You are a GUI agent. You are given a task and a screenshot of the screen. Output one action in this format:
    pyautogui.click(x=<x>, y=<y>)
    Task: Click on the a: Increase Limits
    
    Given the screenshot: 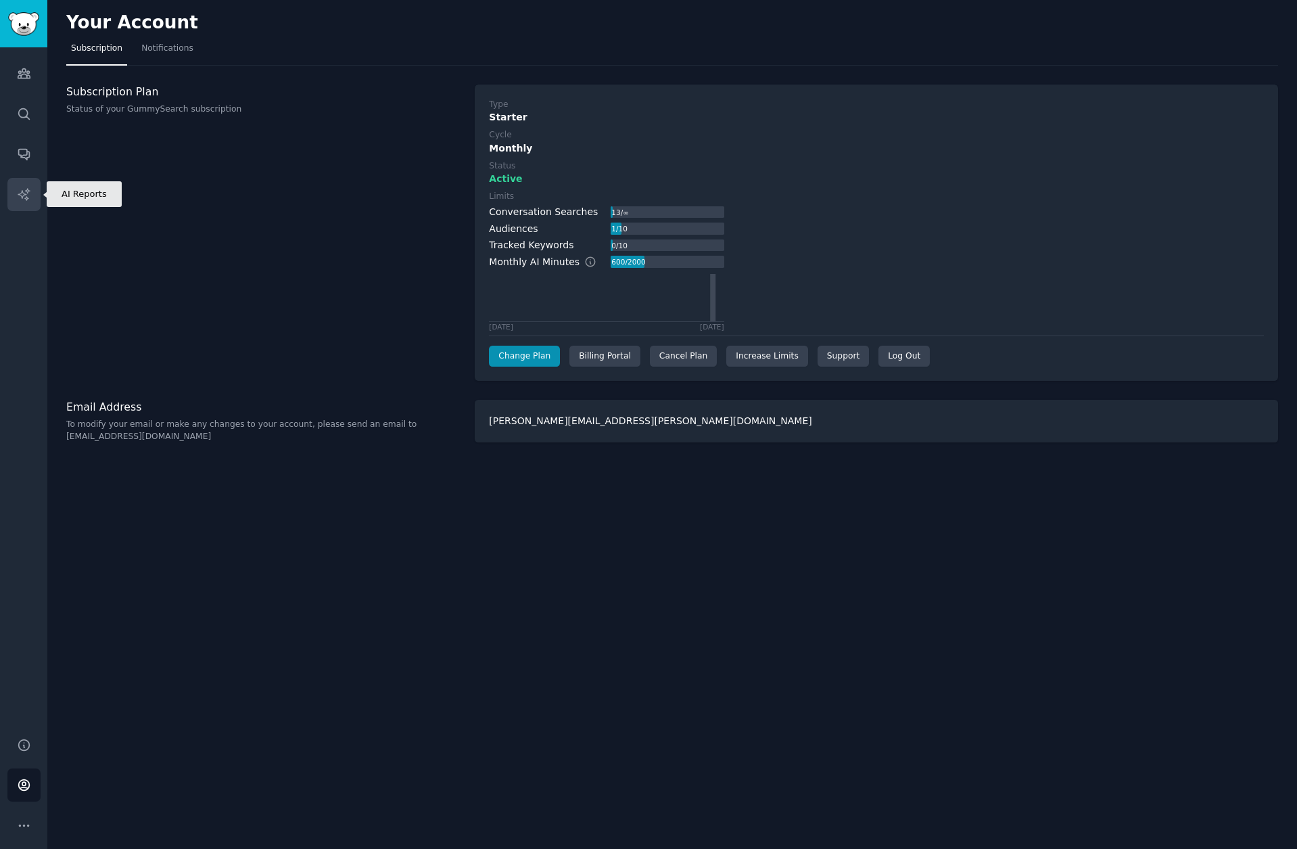 What is the action you would take?
    pyautogui.click(x=767, y=356)
    